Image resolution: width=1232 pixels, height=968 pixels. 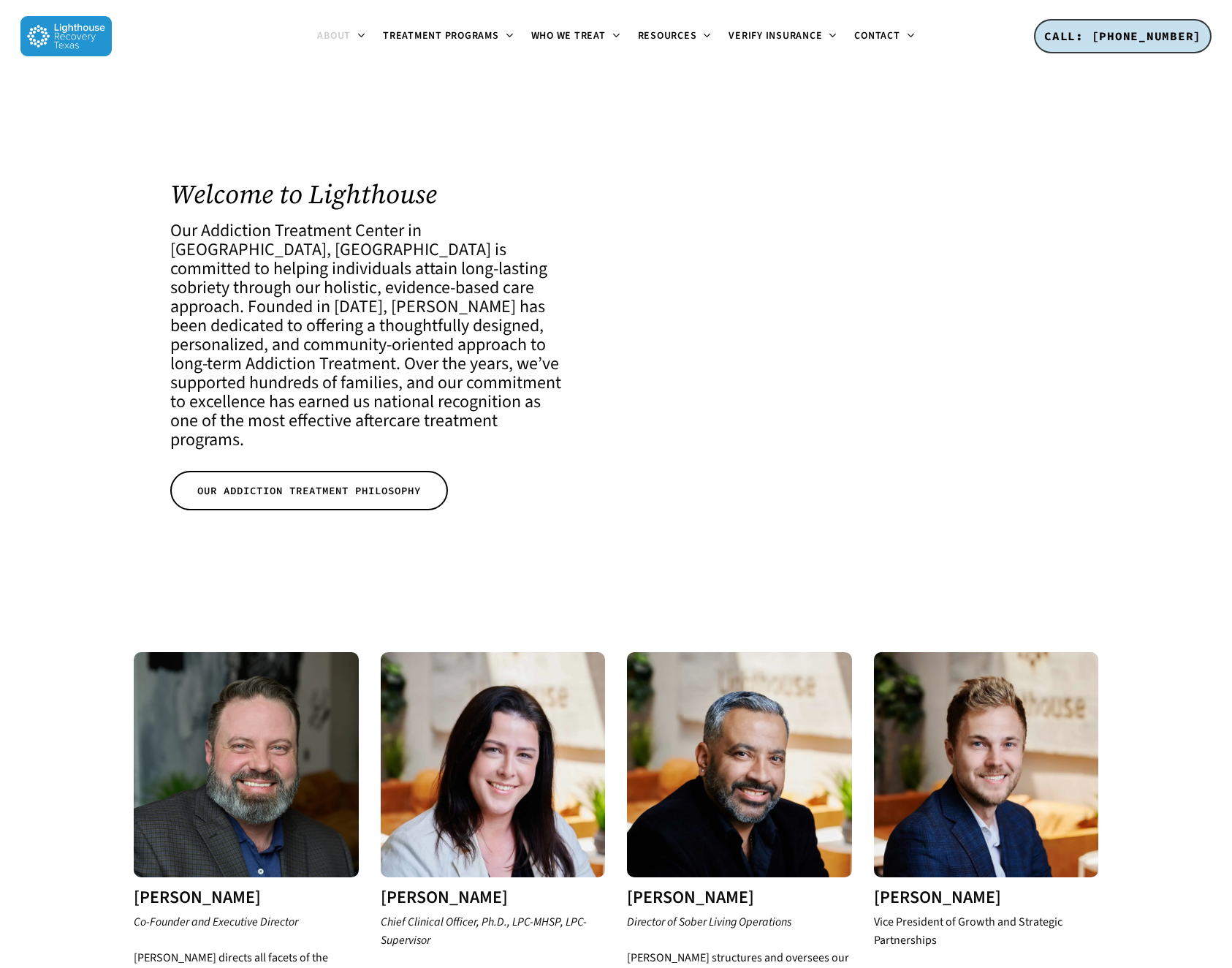 I want to click on a: Who We Treat, so click(x=576, y=37).